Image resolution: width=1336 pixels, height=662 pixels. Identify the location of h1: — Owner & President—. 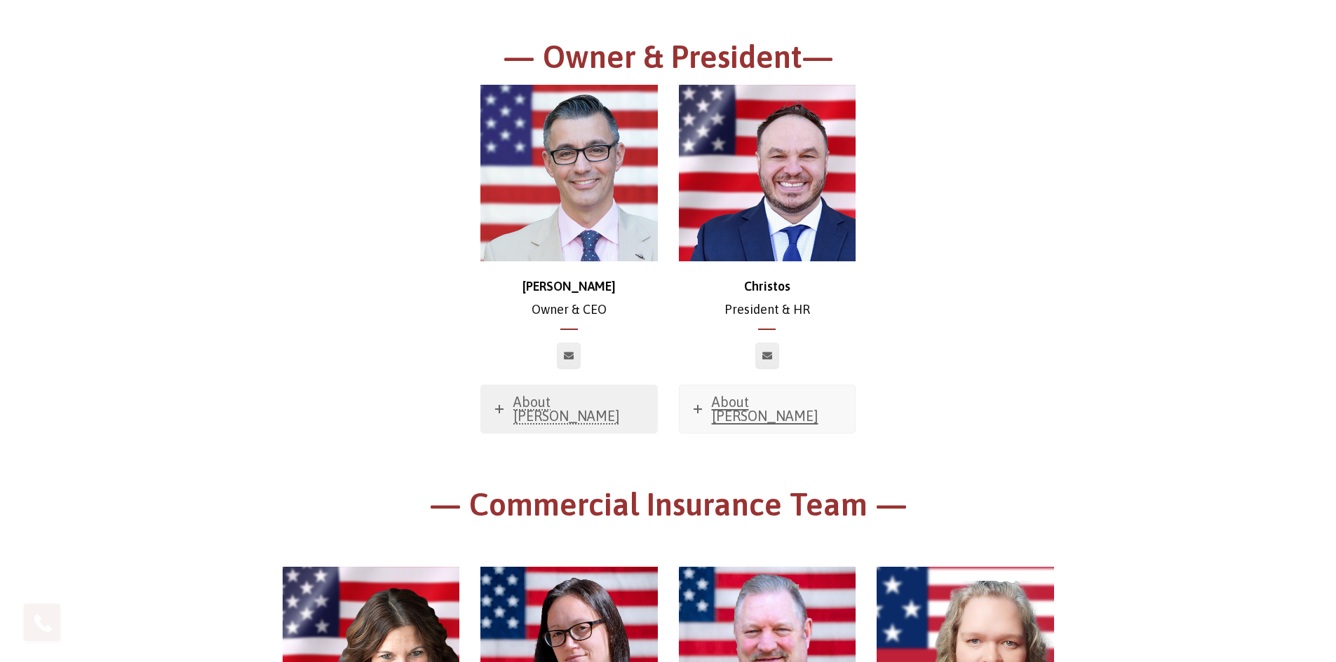
(668, 60).